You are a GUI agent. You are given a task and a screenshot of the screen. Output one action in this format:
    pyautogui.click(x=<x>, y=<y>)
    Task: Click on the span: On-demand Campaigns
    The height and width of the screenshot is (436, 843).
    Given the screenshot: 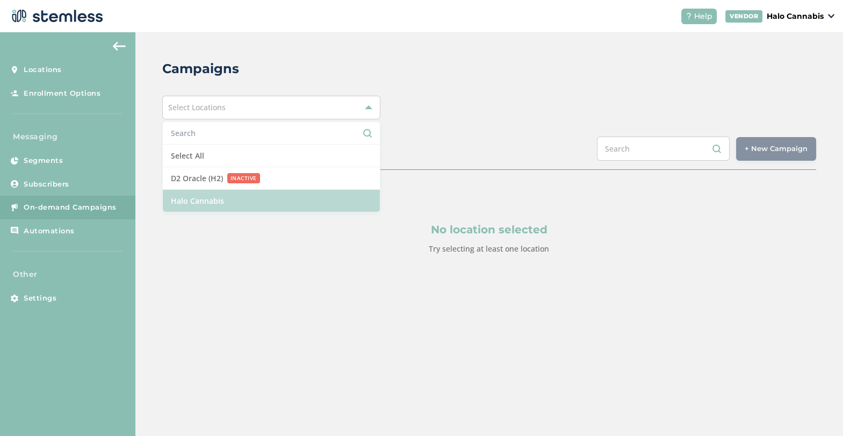 What is the action you would take?
    pyautogui.click(x=70, y=207)
    